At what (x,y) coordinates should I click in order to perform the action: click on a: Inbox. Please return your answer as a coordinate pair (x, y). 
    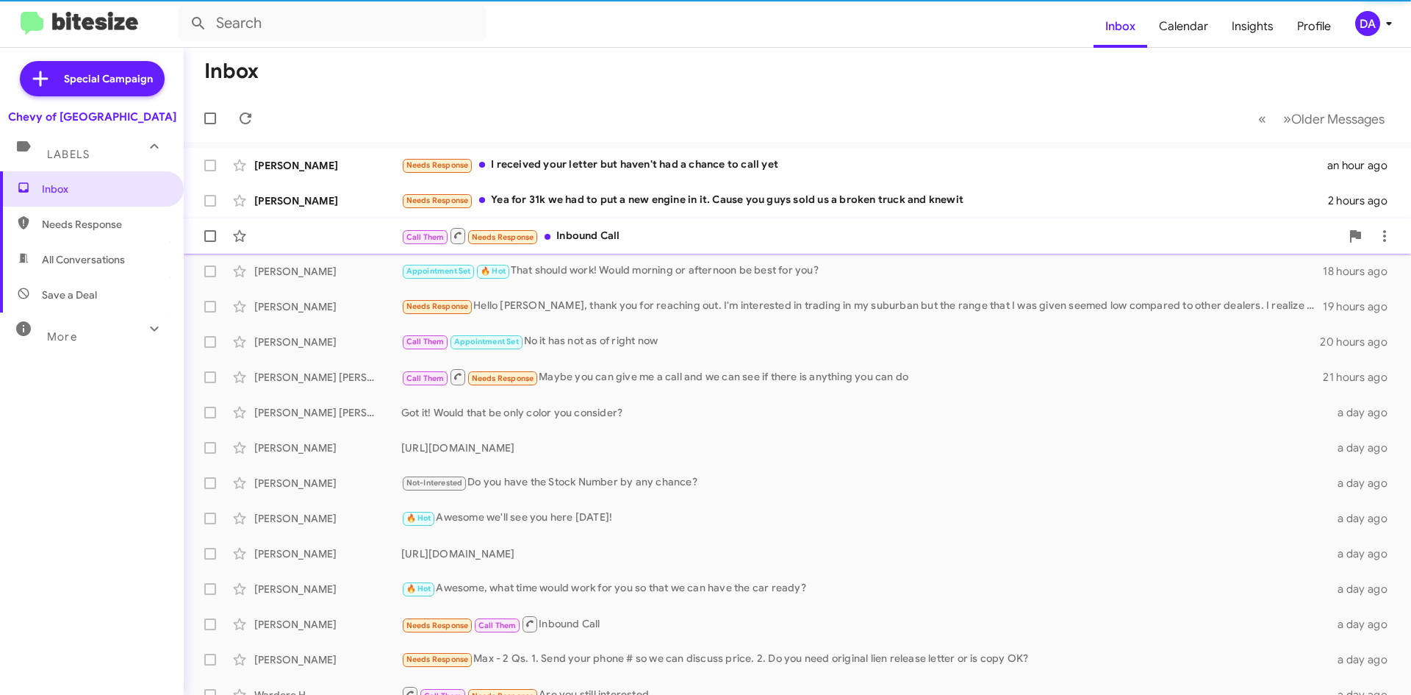
    Looking at the image, I should click on (1120, 26).